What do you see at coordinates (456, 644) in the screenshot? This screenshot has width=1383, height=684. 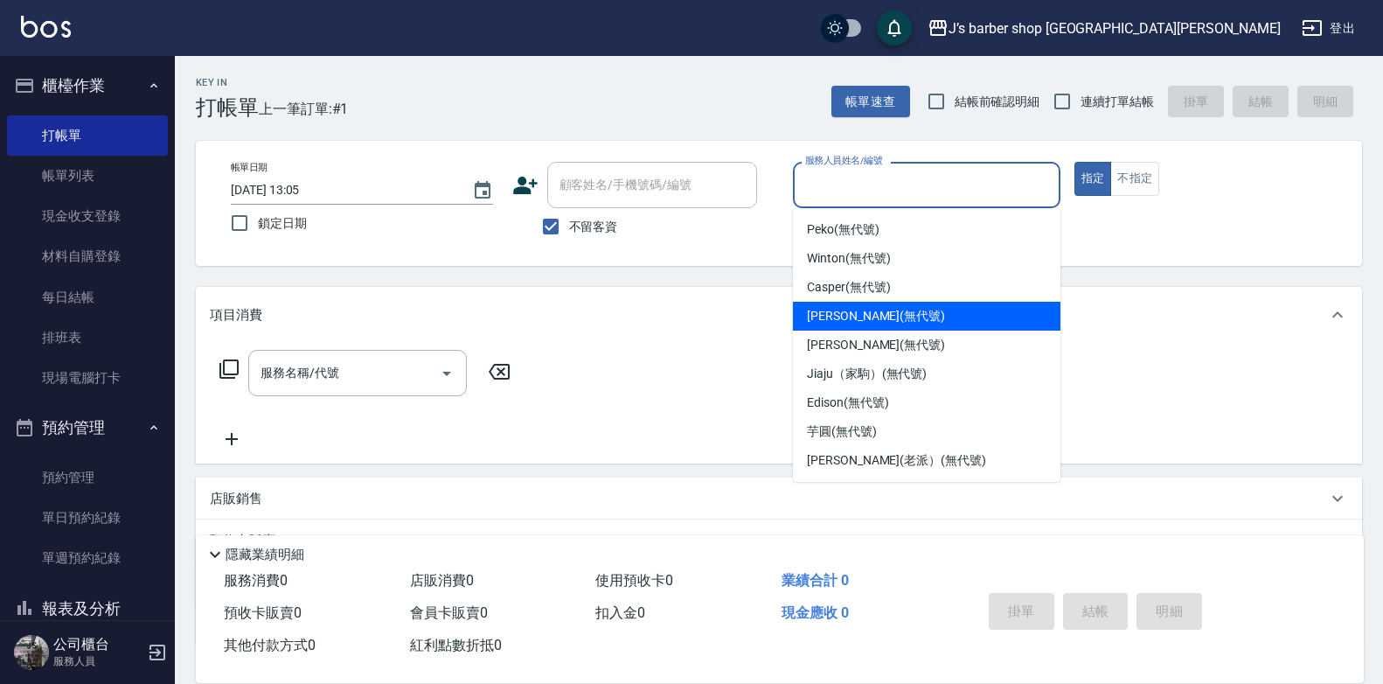 I see `span: 紅利點數折抵 0` at bounding box center [456, 644].